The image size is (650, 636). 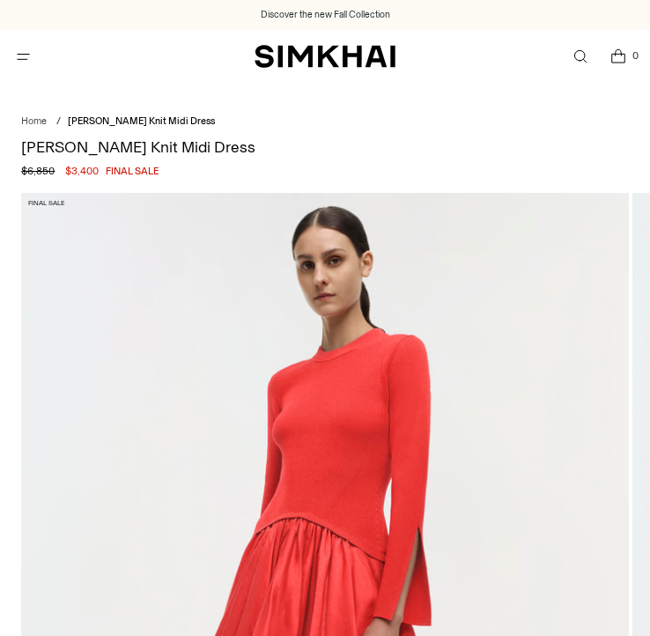 I want to click on nav: breadcrumbs, so click(x=324, y=122).